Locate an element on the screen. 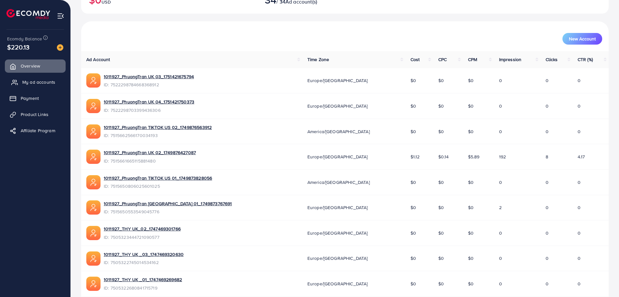 The height and width of the screenshot is (297, 619). a: 1011927_PhuongTran TIKTOK US 02_1749876563912 is located at coordinates (158, 127).